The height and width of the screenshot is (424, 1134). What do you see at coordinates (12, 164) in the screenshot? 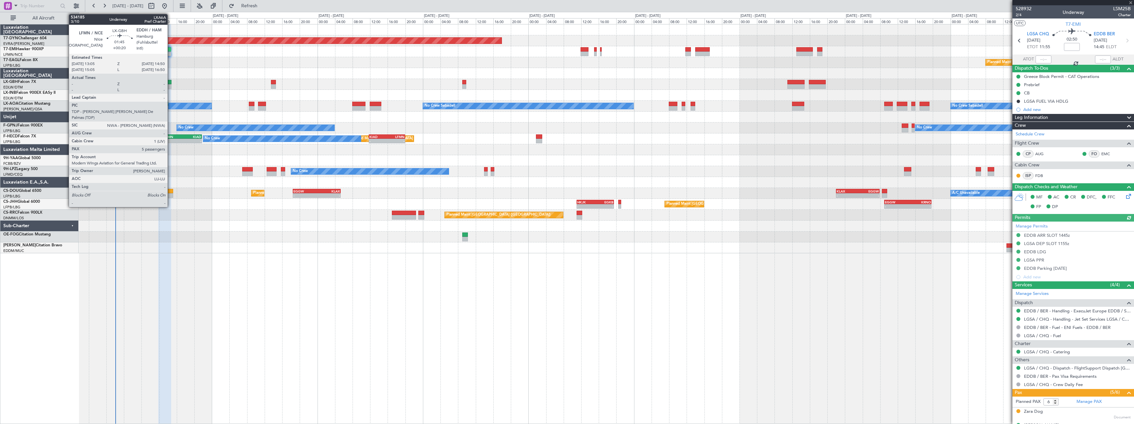
I see `a: FCBB/BZV` at bounding box center [12, 164].